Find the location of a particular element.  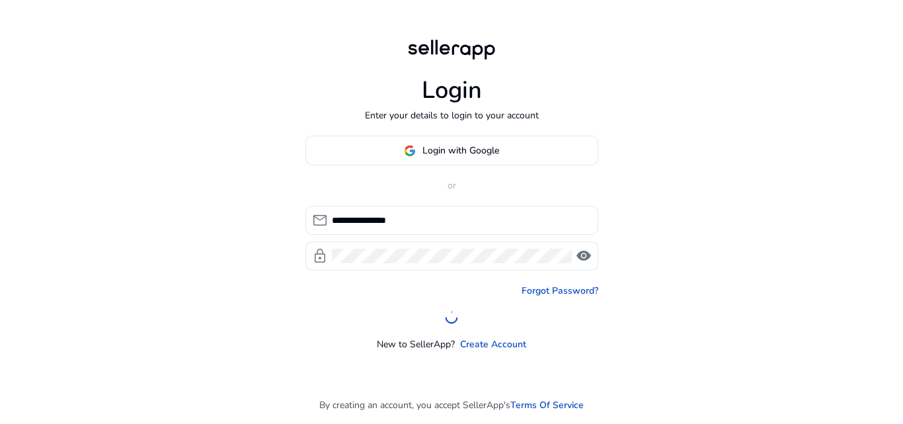

span: lock is located at coordinates (320, 256).